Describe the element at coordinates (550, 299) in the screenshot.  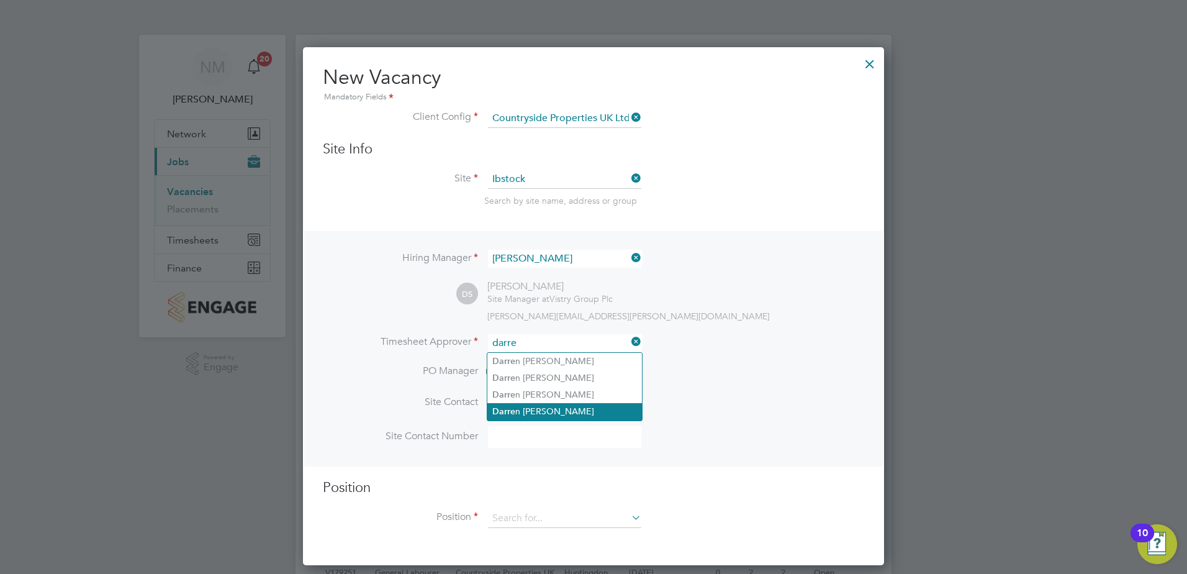
I see `div: Vistry Group Plc` at that location.